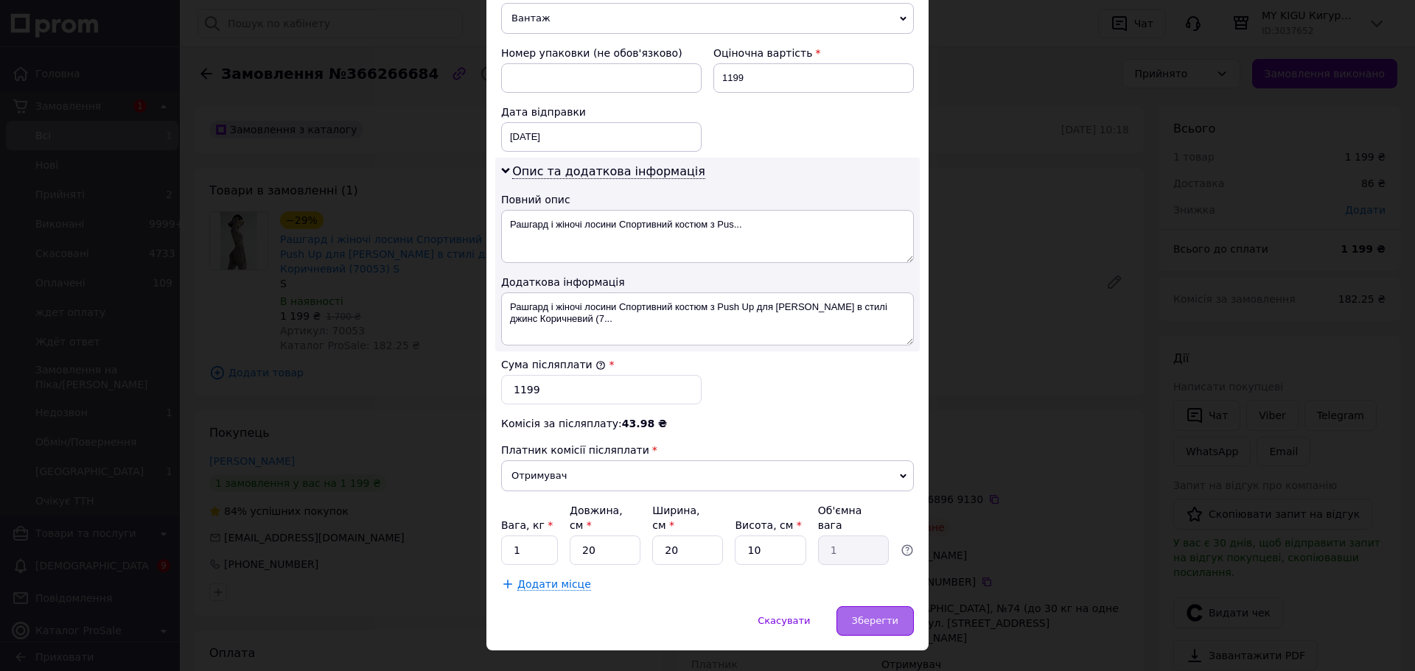 This screenshot has width=1415, height=671. Describe the element at coordinates (676, 518) in the screenshot. I see `label: Ширина, см` at that location.